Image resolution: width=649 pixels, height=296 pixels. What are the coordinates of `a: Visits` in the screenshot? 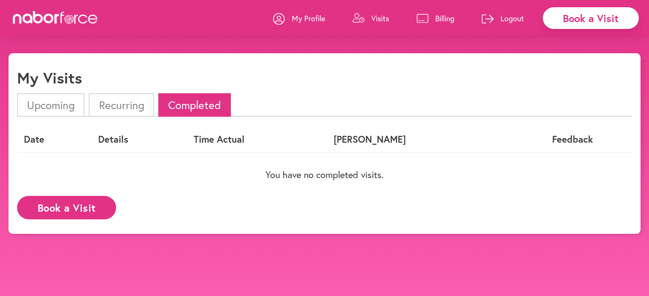 It's located at (371, 18).